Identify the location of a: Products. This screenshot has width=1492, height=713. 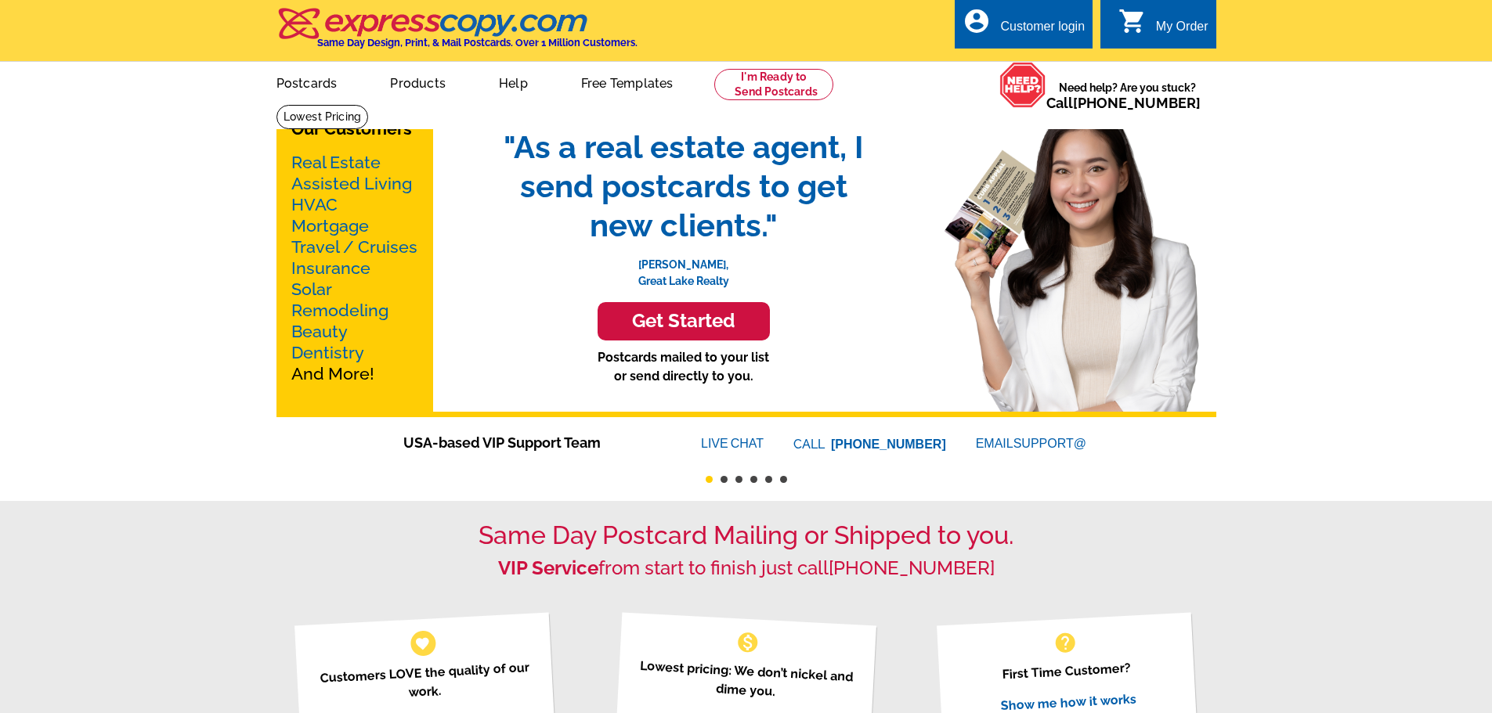
(417, 81).